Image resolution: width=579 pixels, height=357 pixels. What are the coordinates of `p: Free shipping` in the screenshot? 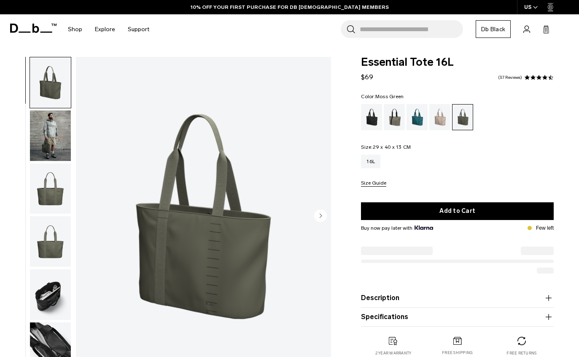 It's located at (457, 353).